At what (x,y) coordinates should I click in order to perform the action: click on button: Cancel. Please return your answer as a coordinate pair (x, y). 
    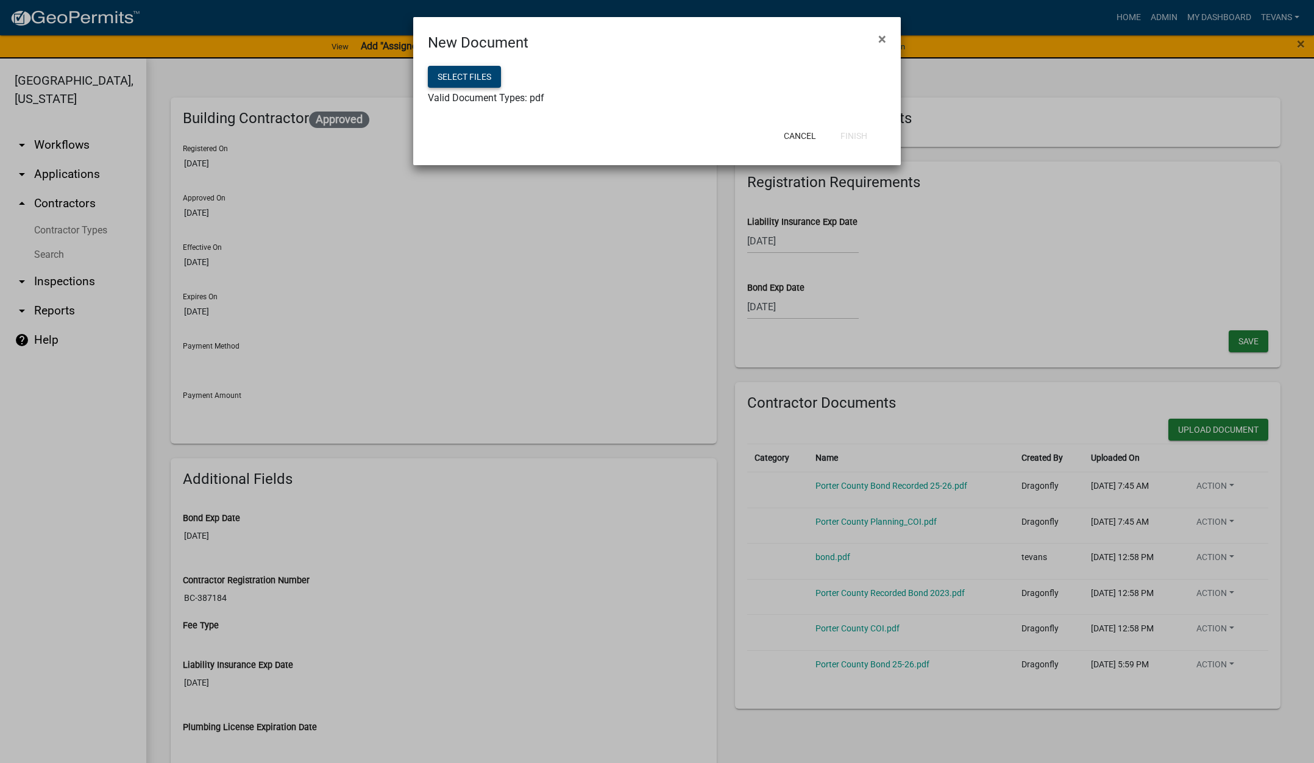
    Looking at the image, I should click on (800, 136).